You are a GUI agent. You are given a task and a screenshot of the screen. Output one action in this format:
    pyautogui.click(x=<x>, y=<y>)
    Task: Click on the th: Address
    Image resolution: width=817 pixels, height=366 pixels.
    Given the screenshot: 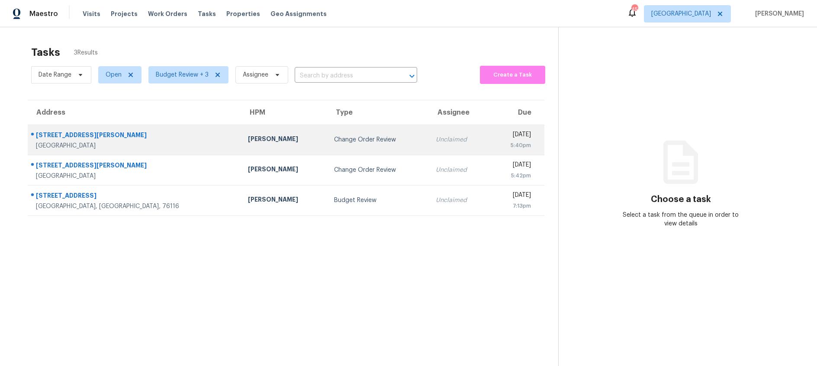 What is the action you would take?
    pyautogui.click(x=134, y=112)
    